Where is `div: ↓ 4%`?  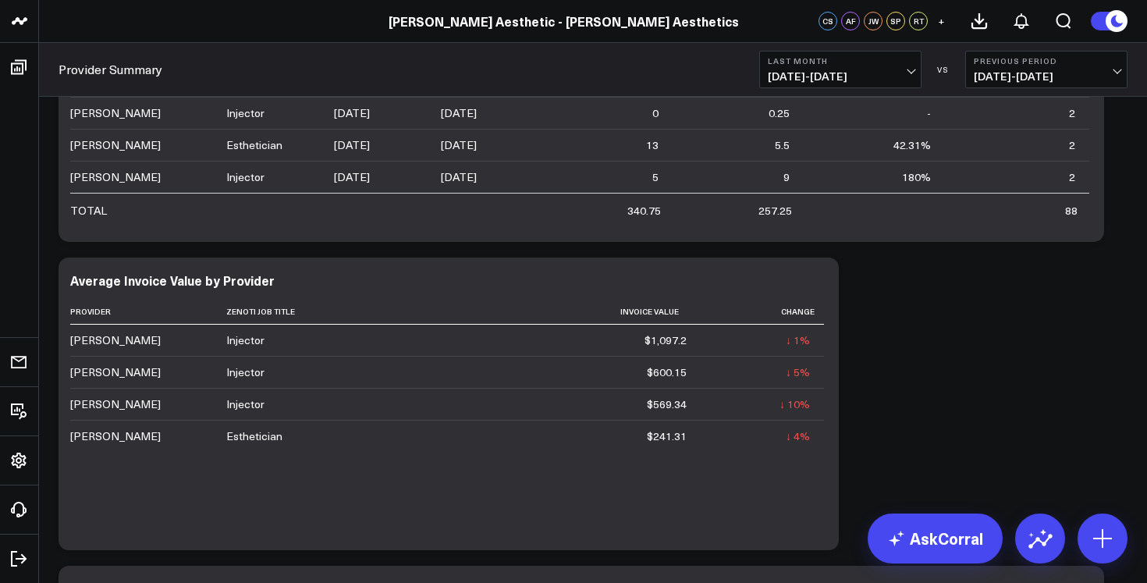 div: ↓ 4% is located at coordinates (797, 436).